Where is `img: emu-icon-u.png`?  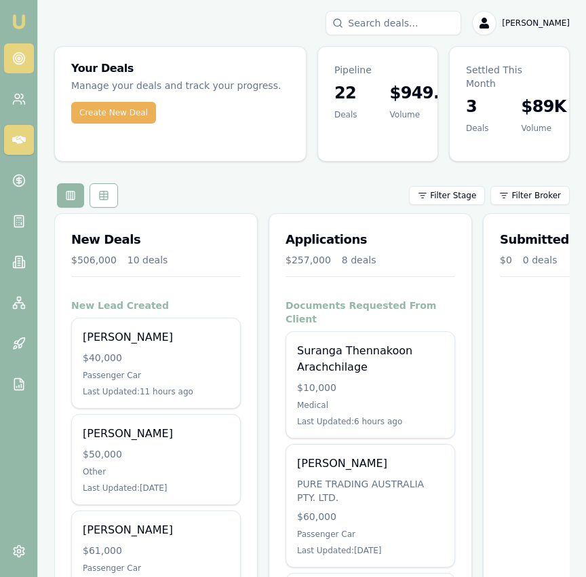 img: emu-icon-u.png is located at coordinates (19, 22).